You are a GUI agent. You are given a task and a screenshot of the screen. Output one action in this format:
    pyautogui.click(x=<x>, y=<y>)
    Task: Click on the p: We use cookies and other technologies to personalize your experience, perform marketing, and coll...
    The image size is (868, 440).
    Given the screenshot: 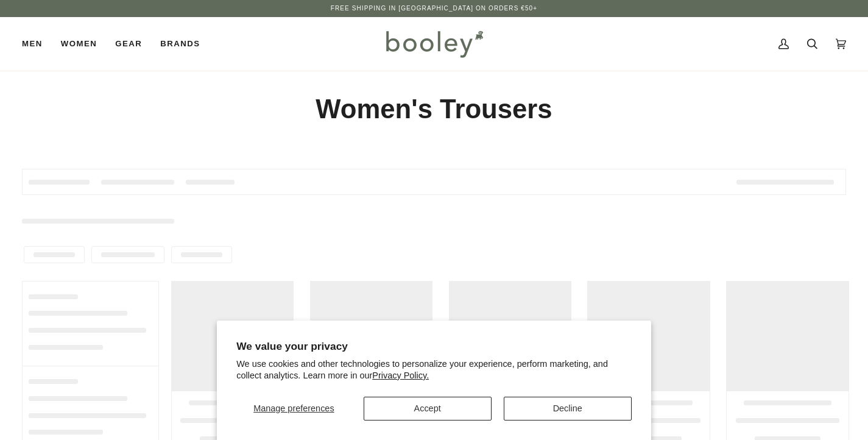 What is the action you would take?
    pyautogui.click(x=434, y=370)
    